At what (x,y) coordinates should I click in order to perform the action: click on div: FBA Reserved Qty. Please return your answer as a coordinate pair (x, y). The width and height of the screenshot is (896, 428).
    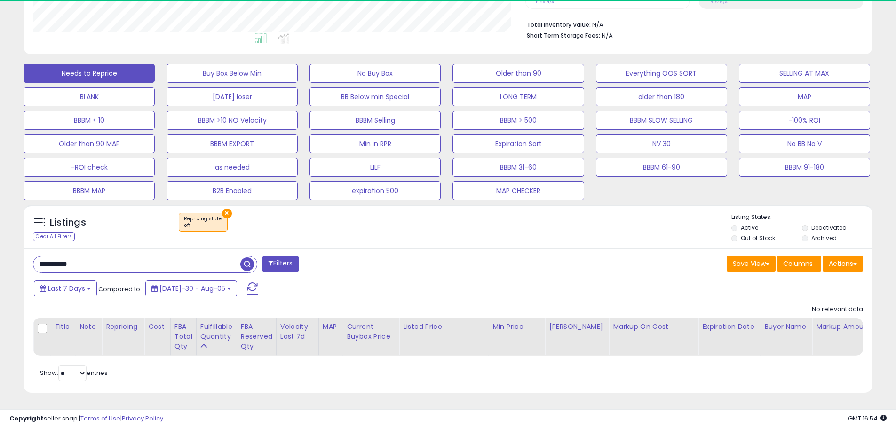
    Looking at the image, I should click on (256, 337).